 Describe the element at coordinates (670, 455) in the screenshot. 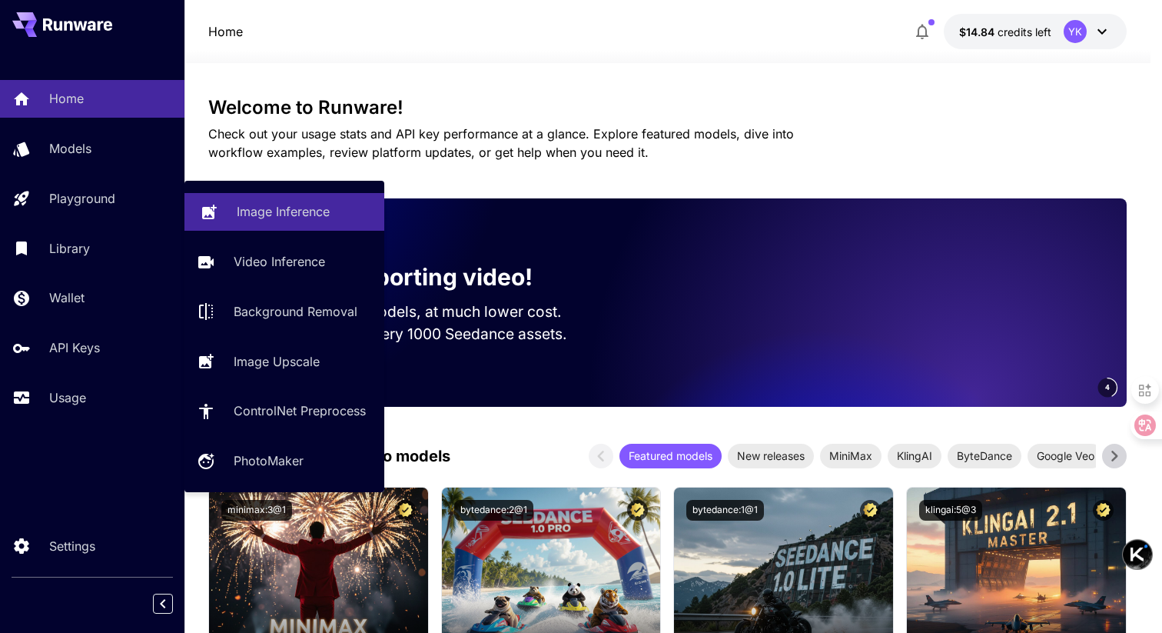

I see `span: Featured models` at that location.